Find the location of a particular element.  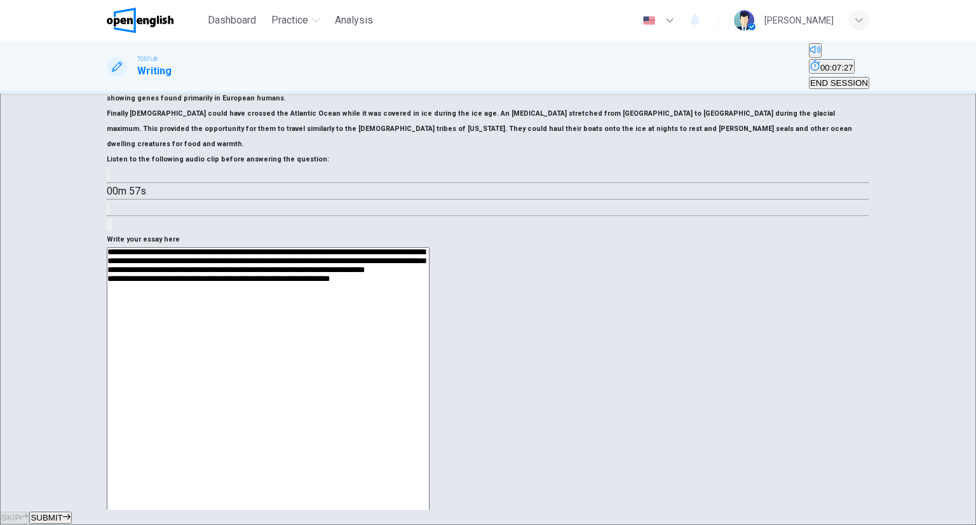

span: END SESSION is located at coordinates (839, 83).